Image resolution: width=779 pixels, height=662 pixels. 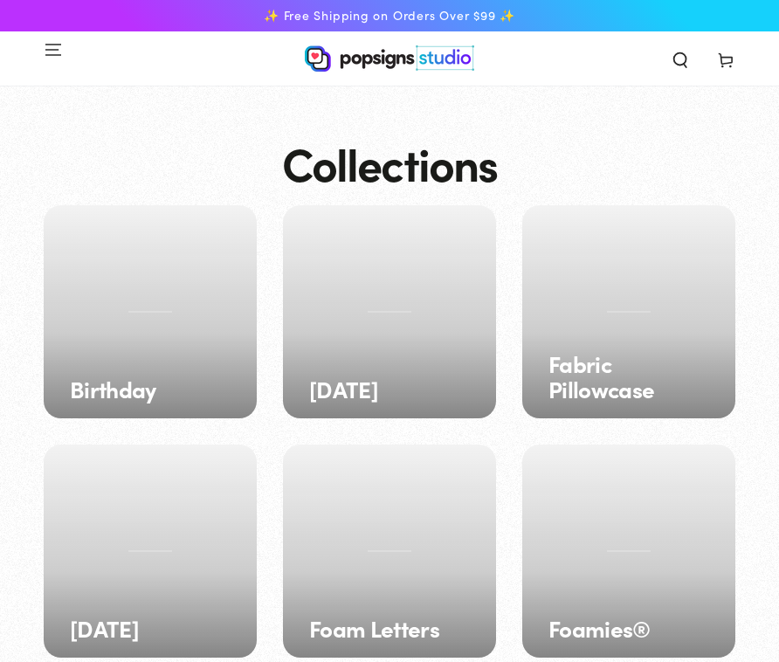 I want to click on a: Birthday, so click(x=150, y=312).